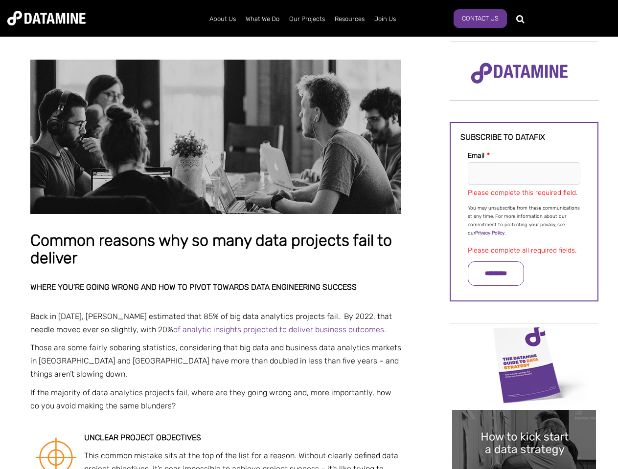 This screenshot has width=618, height=469. What do you see at coordinates (524, 365) in the screenshot?
I see `img: Data Strategy Cover thumbnail` at bounding box center [524, 365].